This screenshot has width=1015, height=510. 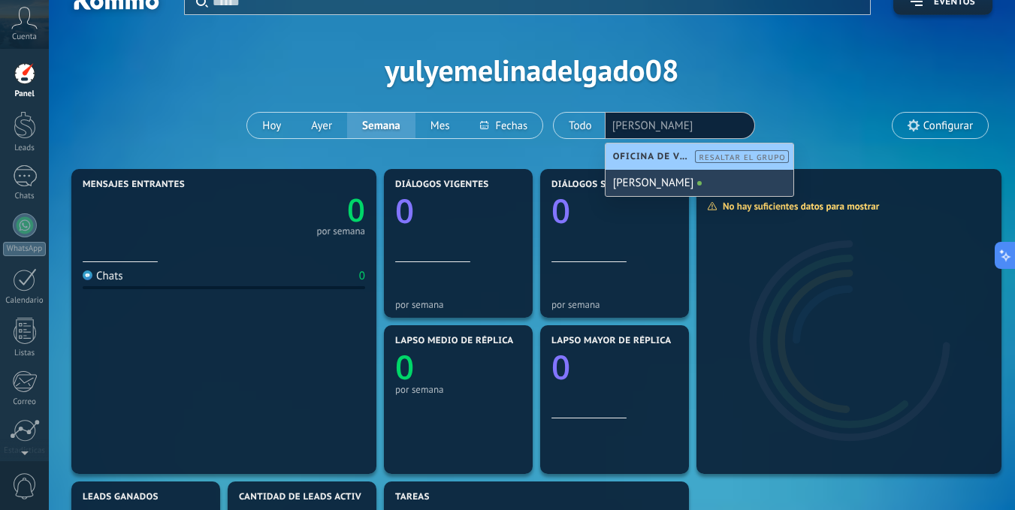 What do you see at coordinates (413, 498) in the screenshot?
I see `span: Tareas` at bounding box center [413, 498].